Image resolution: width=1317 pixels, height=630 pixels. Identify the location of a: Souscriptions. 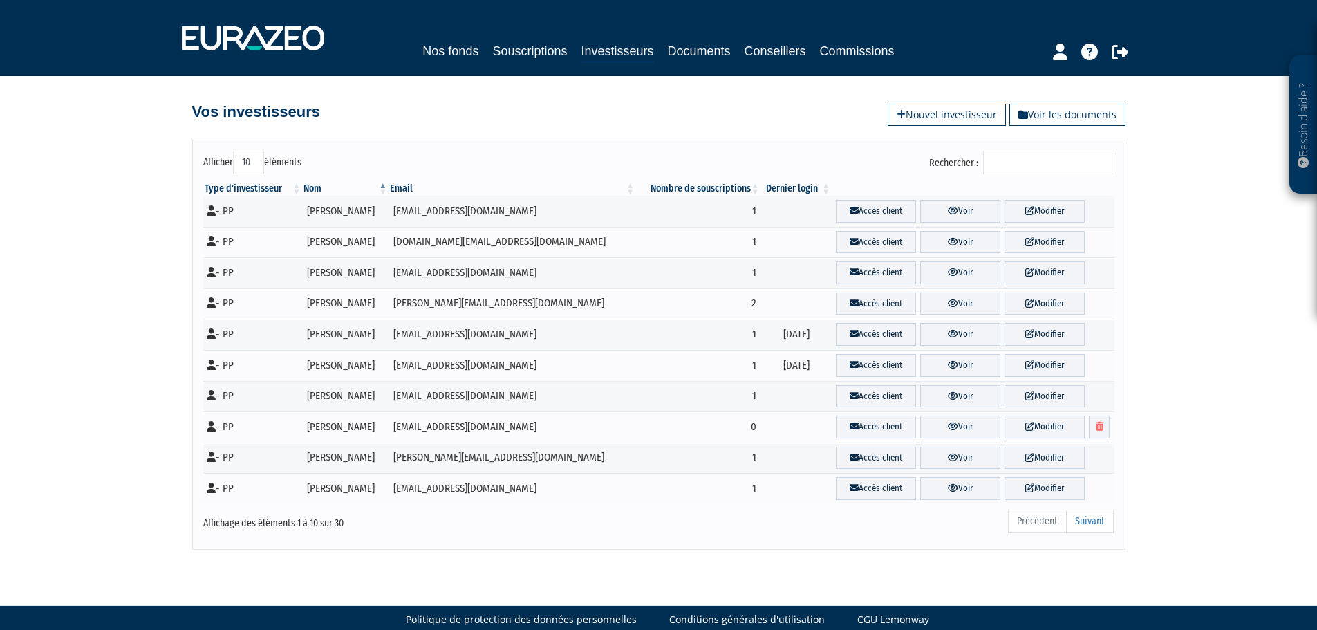
(530, 51).